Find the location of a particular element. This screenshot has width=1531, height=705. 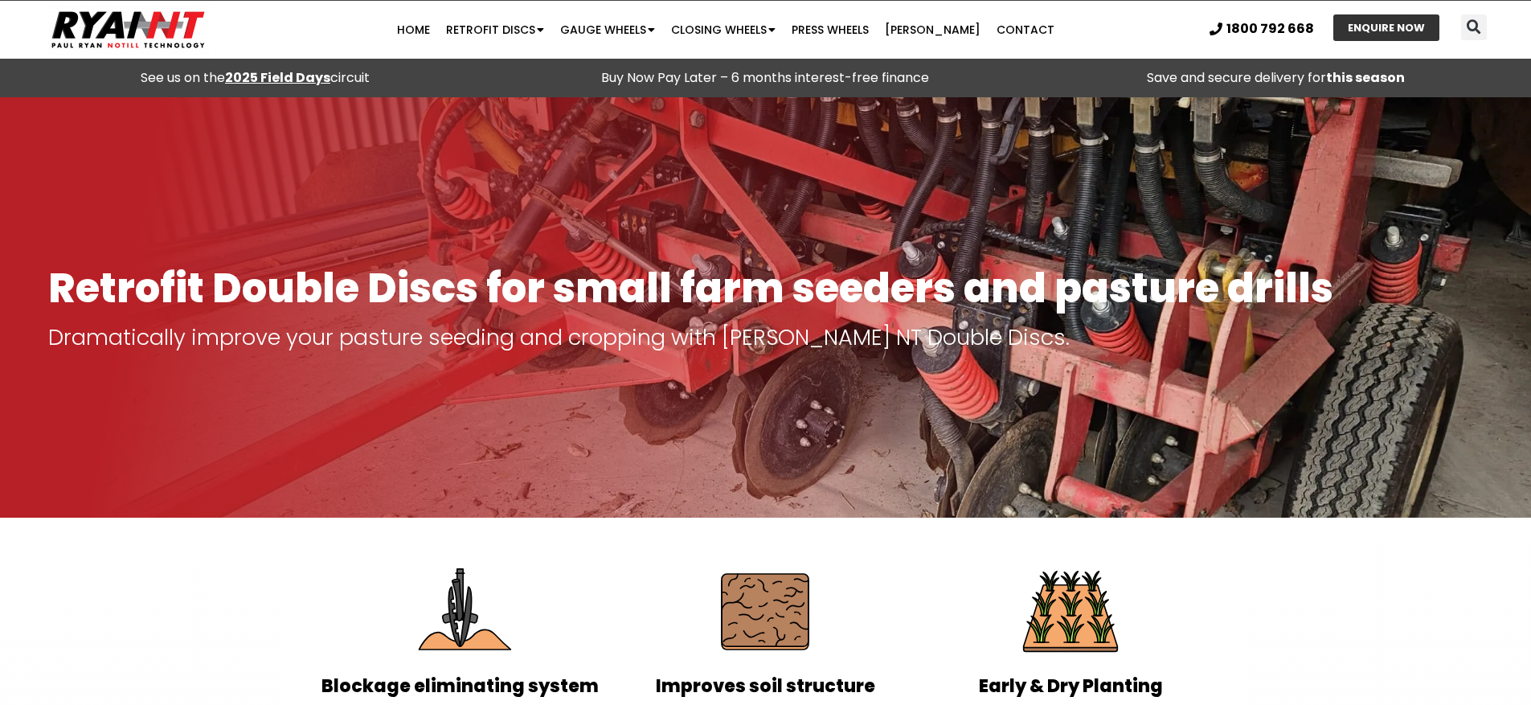

strong: this season is located at coordinates (1366, 77).